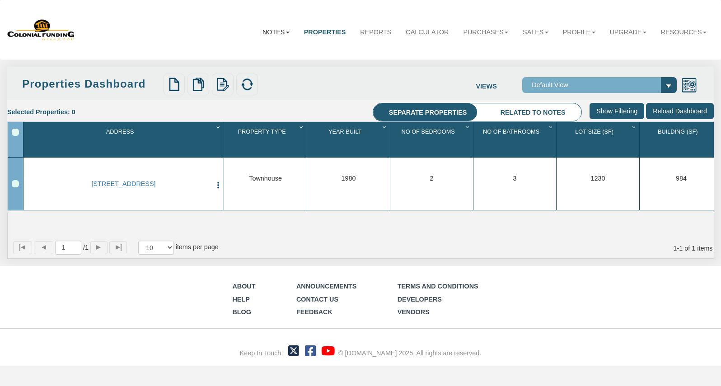 This screenshot has width=721, height=386. Describe the element at coordinates (536, 32) in the screenshot. I see `a: Sales` at that location.